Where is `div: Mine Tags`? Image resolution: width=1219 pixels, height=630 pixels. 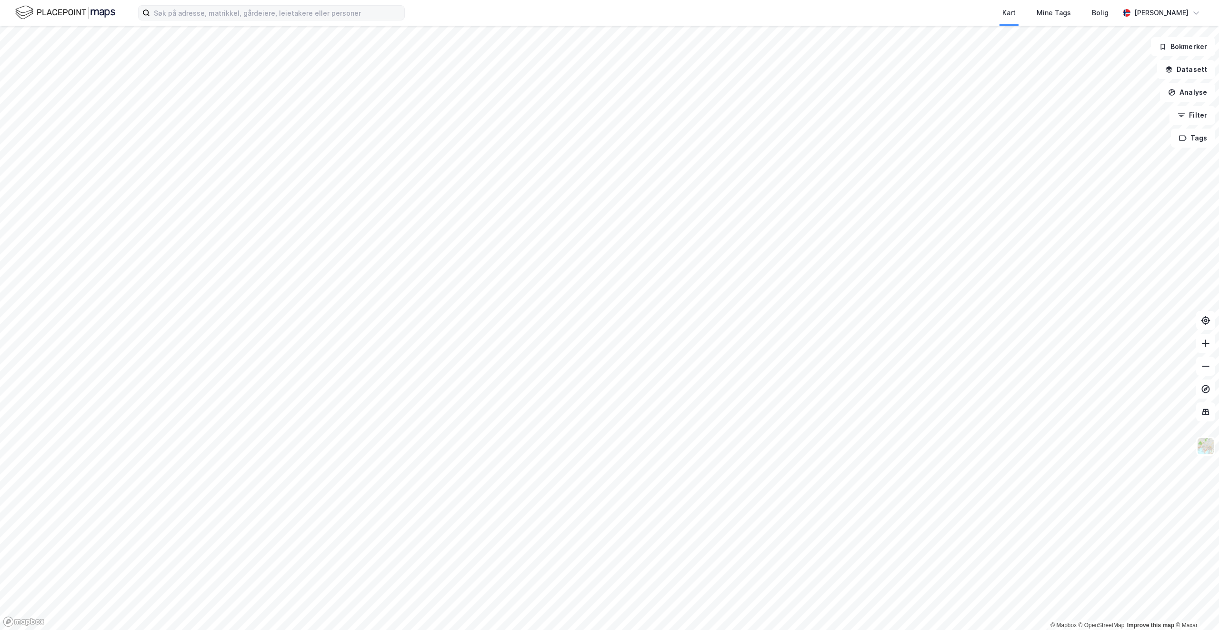
div: Mine Tags is located at coordinates (1054, 13).